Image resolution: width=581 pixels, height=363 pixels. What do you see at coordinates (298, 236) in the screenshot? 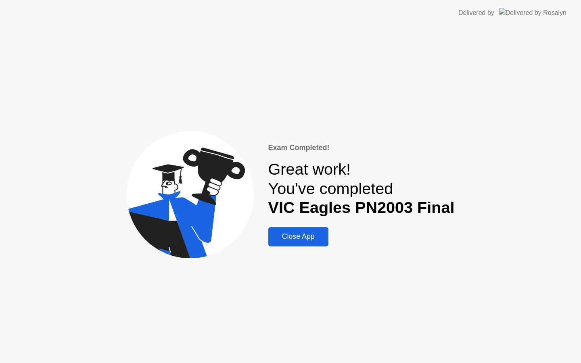
I see `div: Close App` at bounding box center [298, 236].